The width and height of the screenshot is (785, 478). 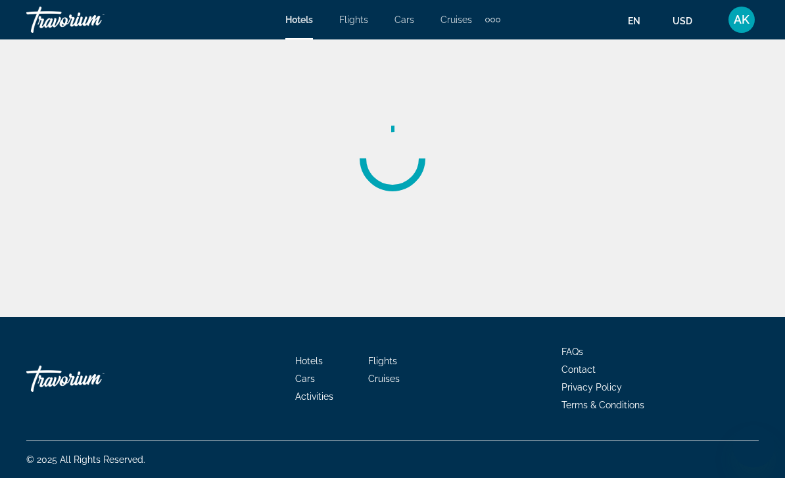 What do you see at coordinates (92, 379) in the screenshot?
I see `a: Go Home` at bounding box center [92, 379].